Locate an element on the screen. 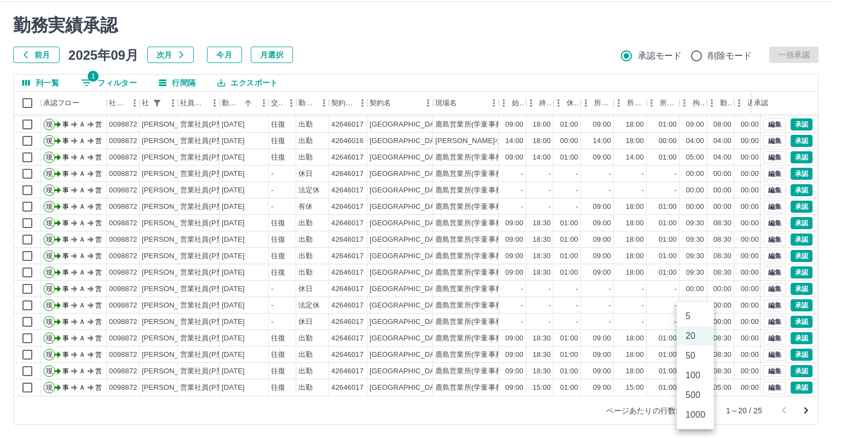 This screenshot has height=438, width=841. li: 500 is located at coordinates (696, 395).